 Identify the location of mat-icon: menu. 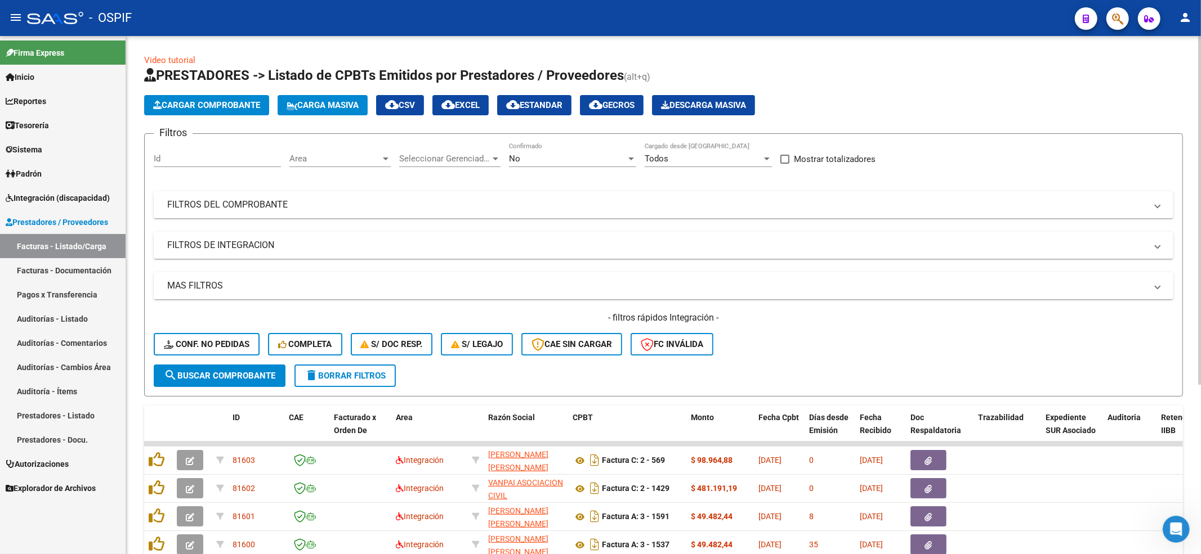
(16, 17).